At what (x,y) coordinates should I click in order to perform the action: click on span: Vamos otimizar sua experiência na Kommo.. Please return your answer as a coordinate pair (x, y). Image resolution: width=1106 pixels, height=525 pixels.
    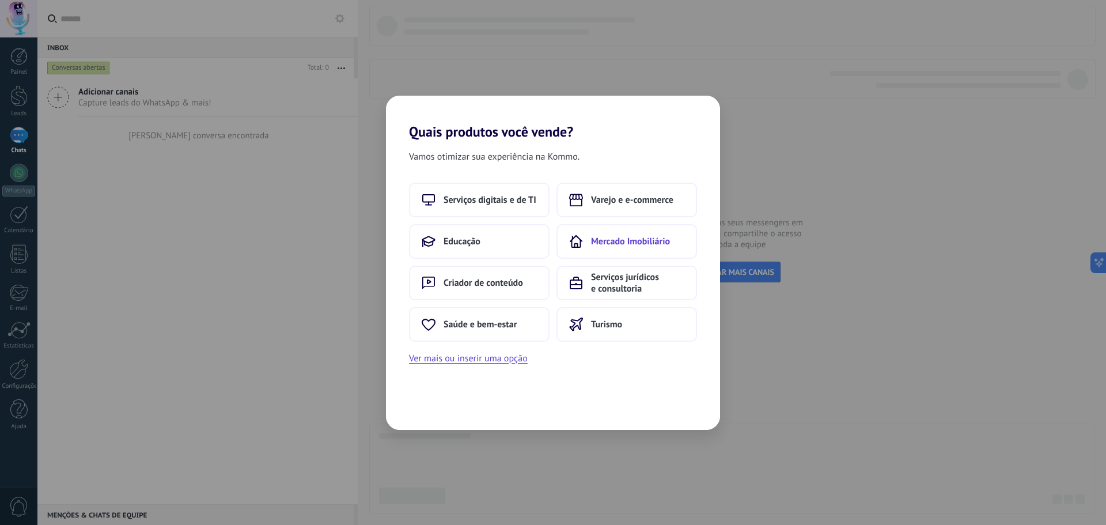
    Looking at the image, I should click on (494, 157).